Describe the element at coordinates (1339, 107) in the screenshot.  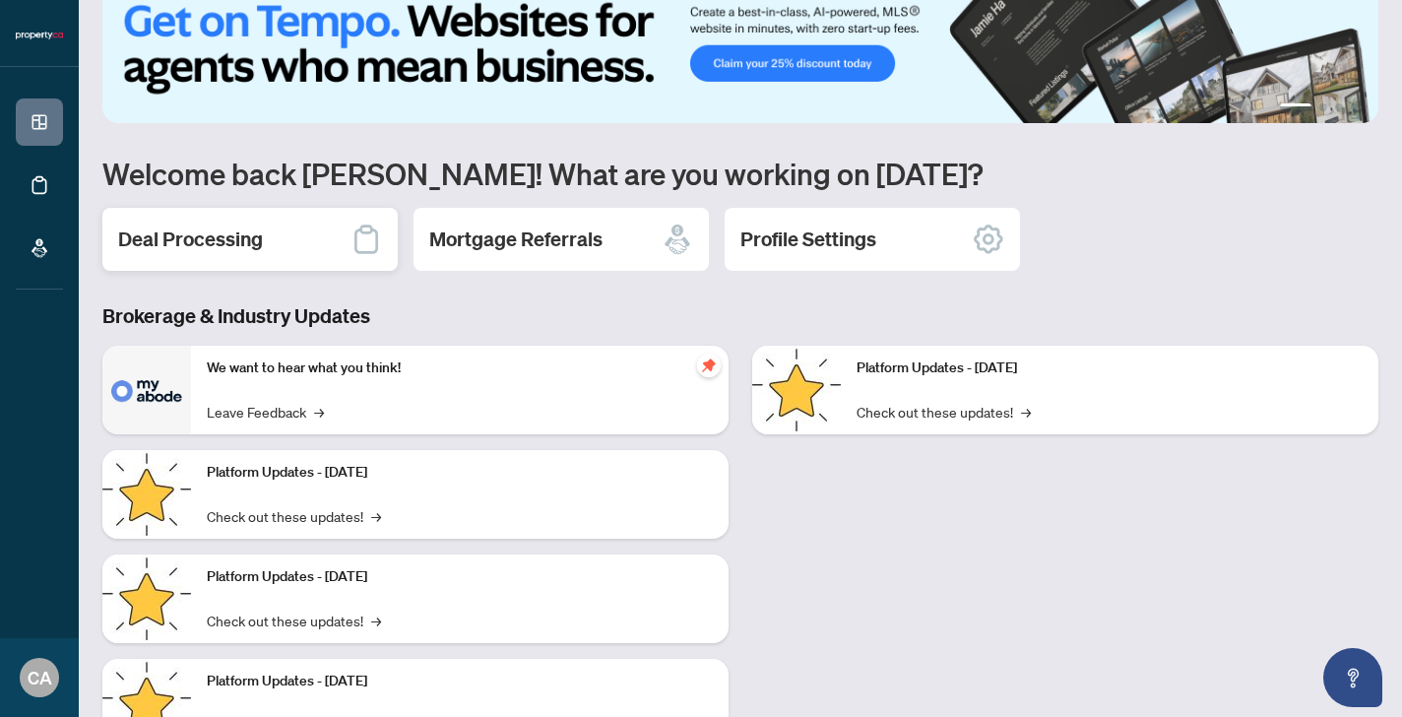
I see `button: 3` at that location.